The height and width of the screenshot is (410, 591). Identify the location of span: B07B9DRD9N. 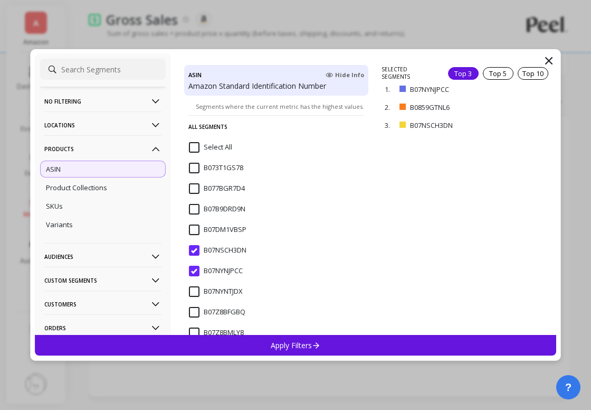
(217, 209).